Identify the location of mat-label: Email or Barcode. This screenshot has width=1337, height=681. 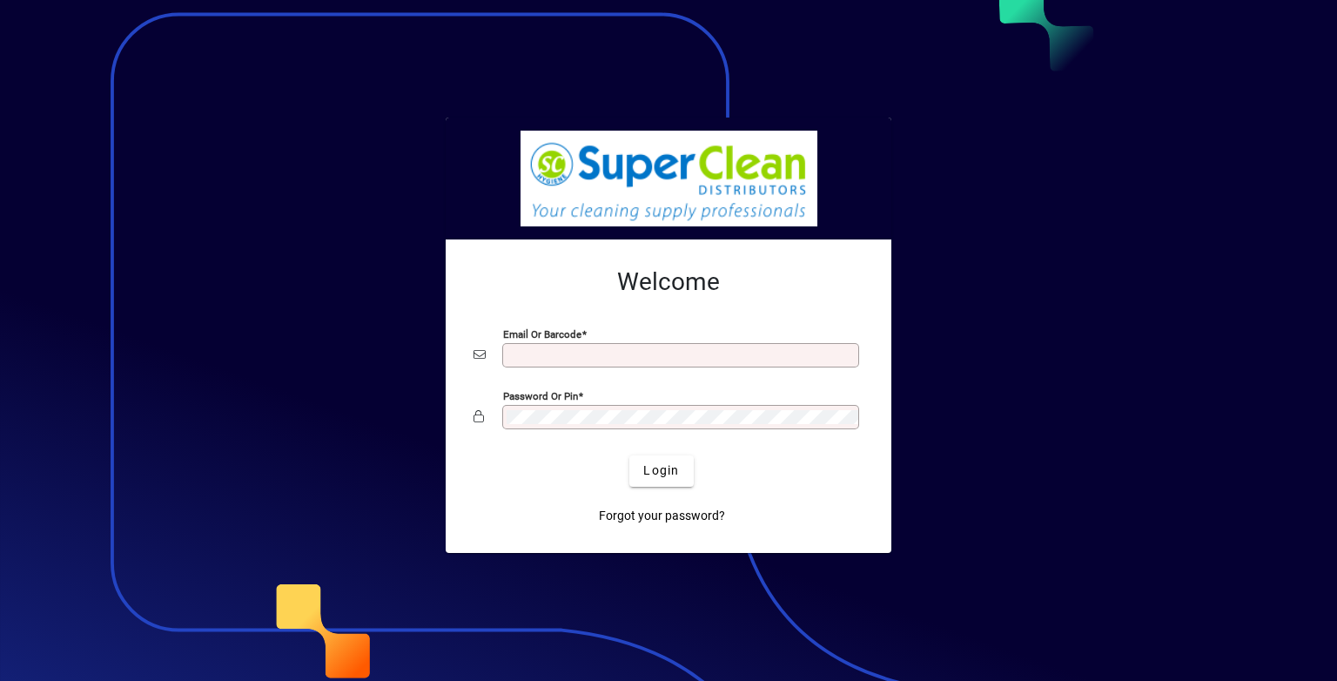
(542, 333).